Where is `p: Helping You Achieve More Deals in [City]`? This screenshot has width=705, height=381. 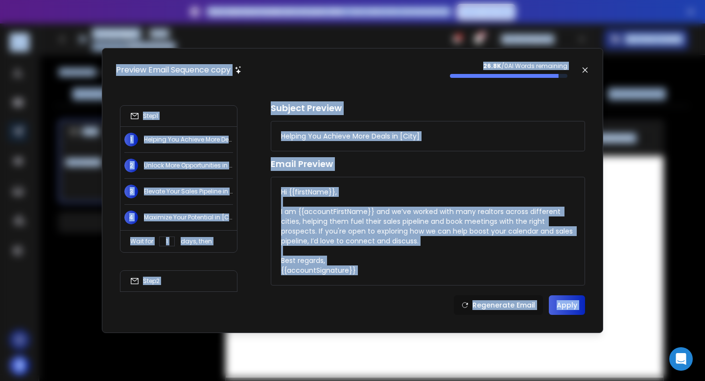 p: Helping You Achieve More Deals in [City] is located at coordinates (189, 140).